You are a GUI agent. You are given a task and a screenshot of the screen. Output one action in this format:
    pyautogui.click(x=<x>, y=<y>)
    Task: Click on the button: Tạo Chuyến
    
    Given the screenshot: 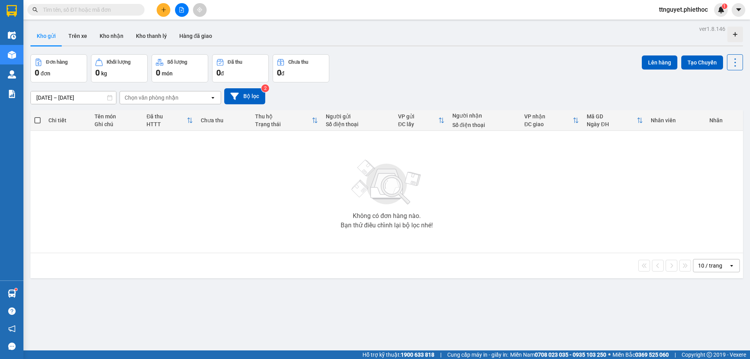 What is the action you would take?
    pyautogui.click(x=702, y=63)
    